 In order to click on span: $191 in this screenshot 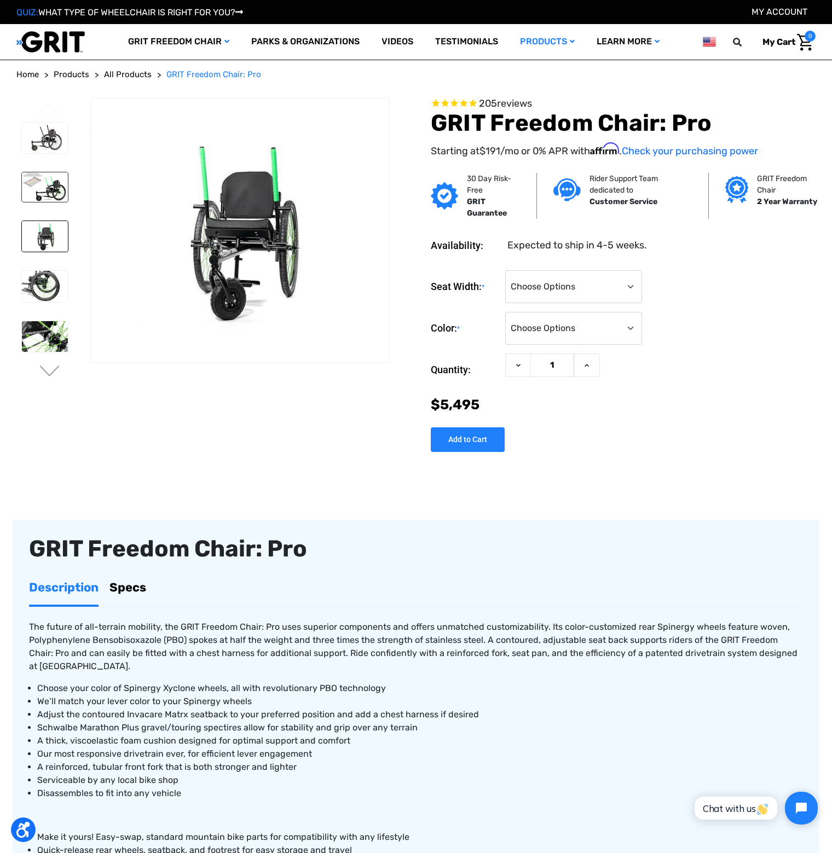, I will do `click(490, 151)`.